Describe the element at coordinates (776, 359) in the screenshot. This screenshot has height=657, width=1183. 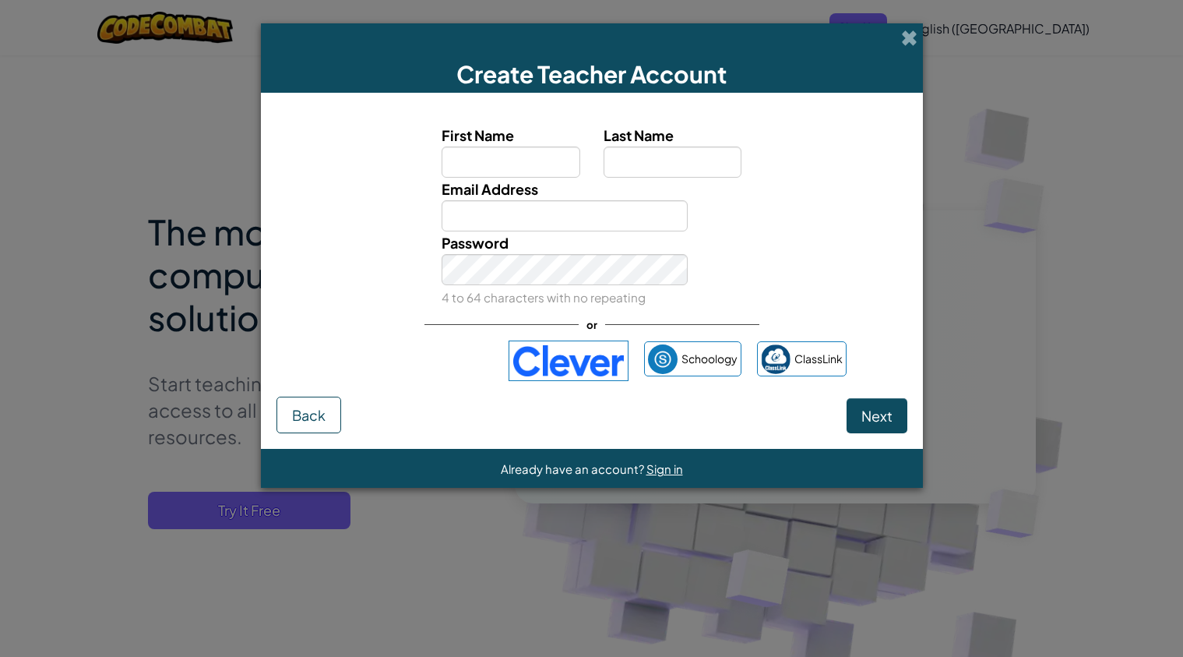
I see `img: classlink-logo-small.png` at that location.